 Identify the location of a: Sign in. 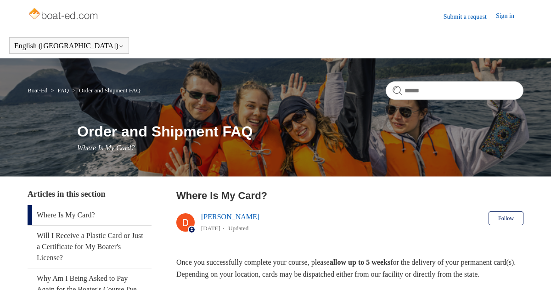
(510, 17).